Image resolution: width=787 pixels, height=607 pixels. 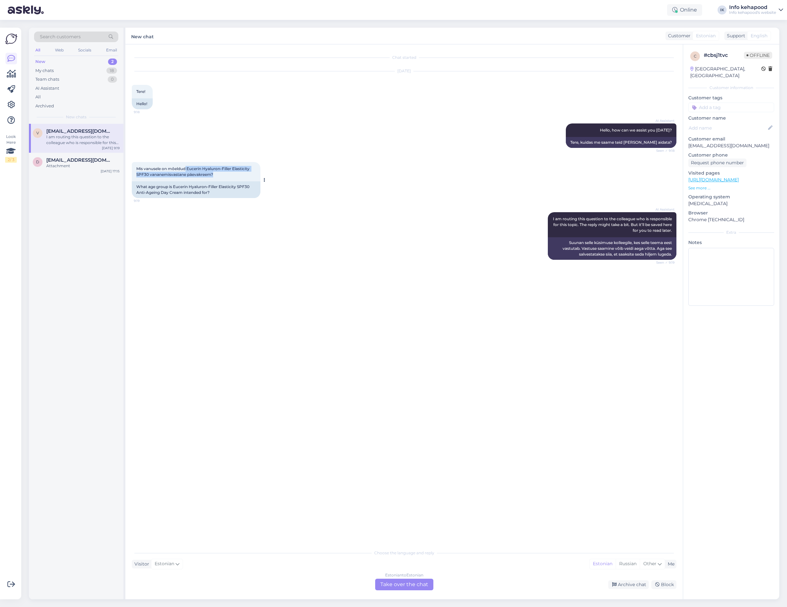 What do you see at coordinates (731, 173) in the screenshot?
I see `p: Visited pages` at bounding box center [731, 173].